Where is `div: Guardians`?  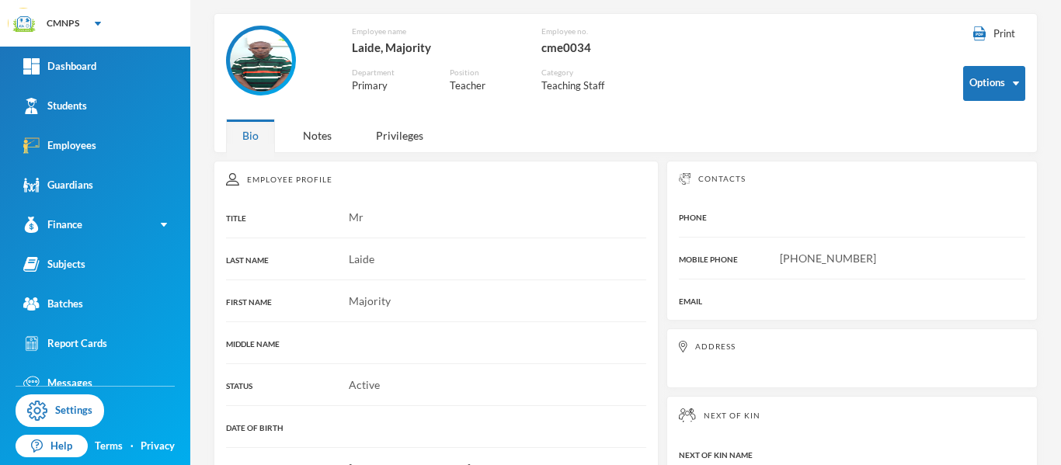 div: Guardians is located at coordinates (58, 185).